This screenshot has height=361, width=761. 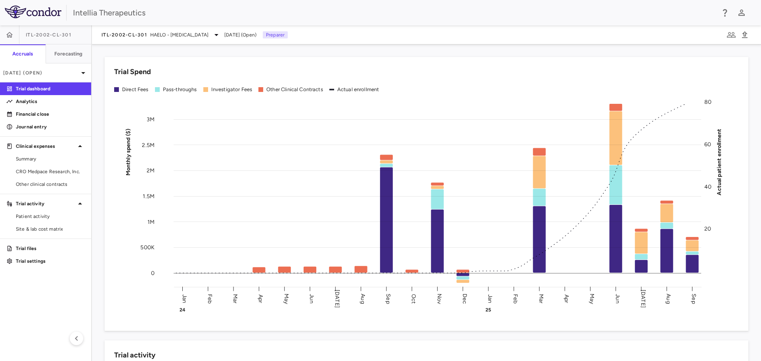 I want to click on text: 24, so click(x=182, y=310).